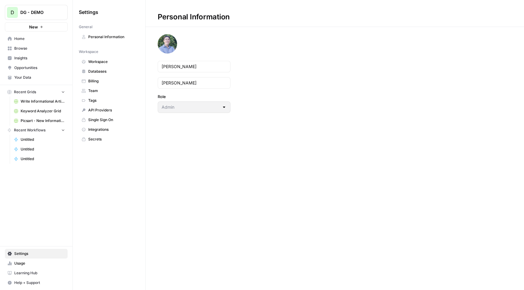 The image size is (524, 290). I want to click on a: Personal Information, so click(109, 37).